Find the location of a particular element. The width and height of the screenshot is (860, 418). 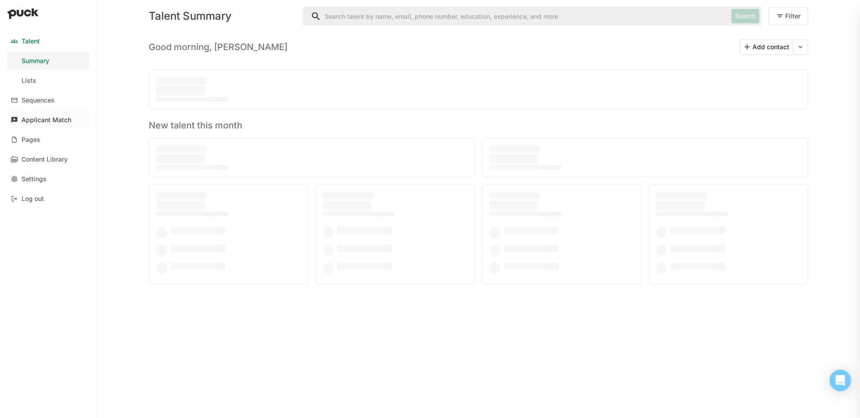

a: Content Library is located at coordinates (48, 159).